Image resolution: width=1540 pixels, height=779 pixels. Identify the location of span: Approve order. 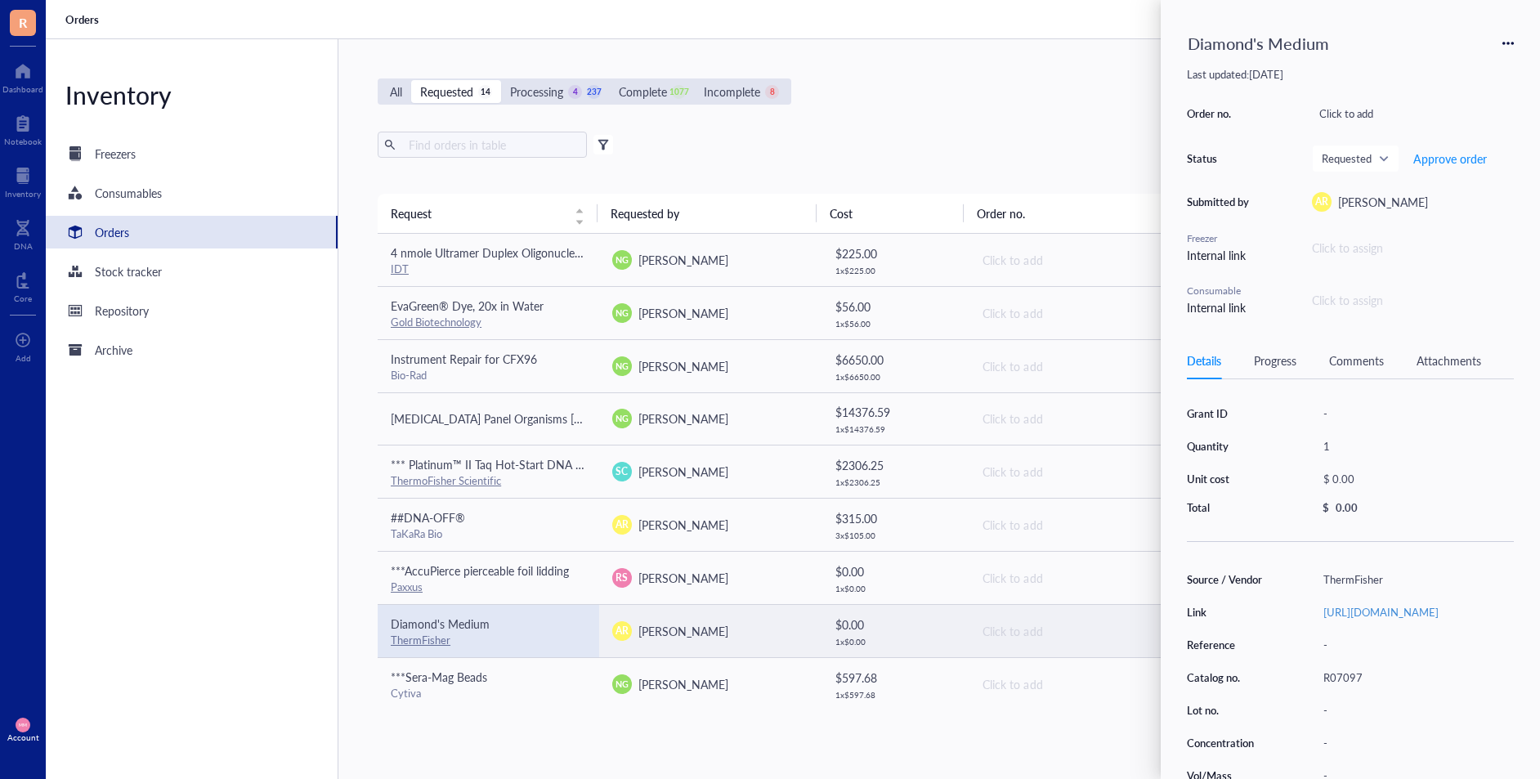
(1450, 159).